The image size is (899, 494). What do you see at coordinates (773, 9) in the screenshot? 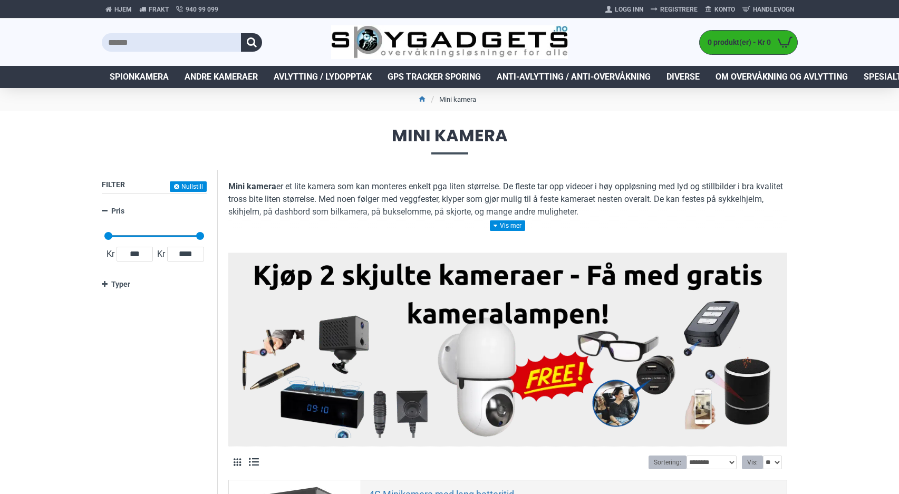
I see `span: Handlevogn` at bounding box center [773, 9].